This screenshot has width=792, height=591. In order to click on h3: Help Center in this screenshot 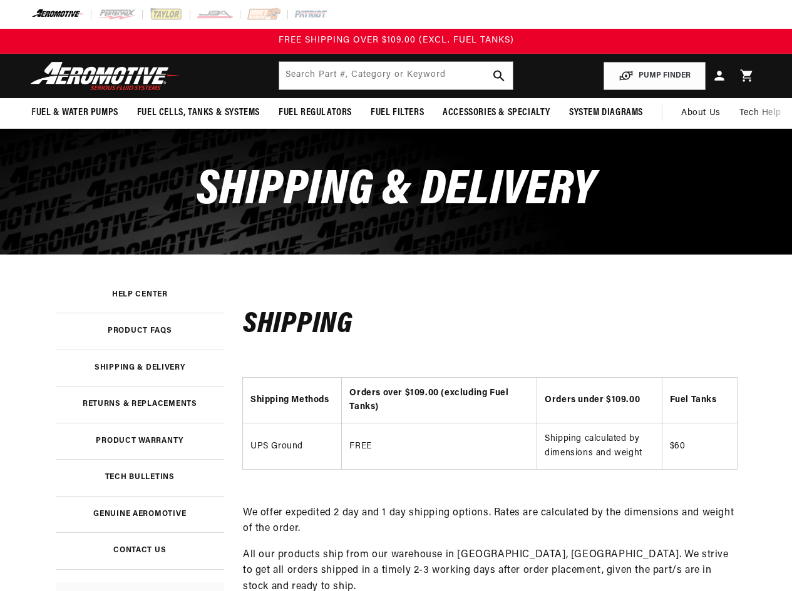, I will do `click(140, 295)`.